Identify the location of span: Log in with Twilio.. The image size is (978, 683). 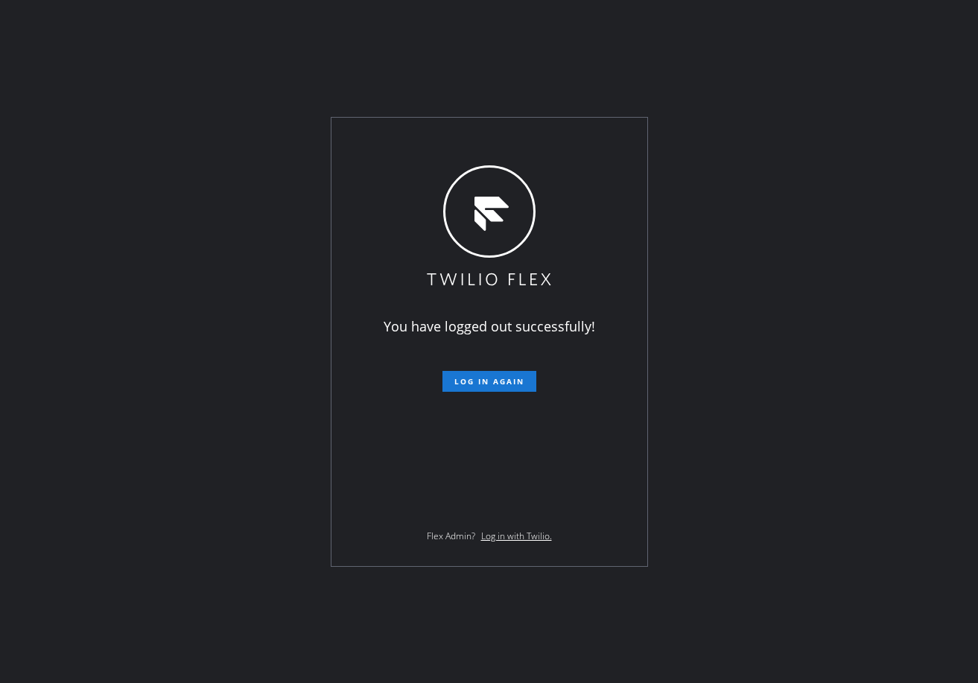
(516, 536).